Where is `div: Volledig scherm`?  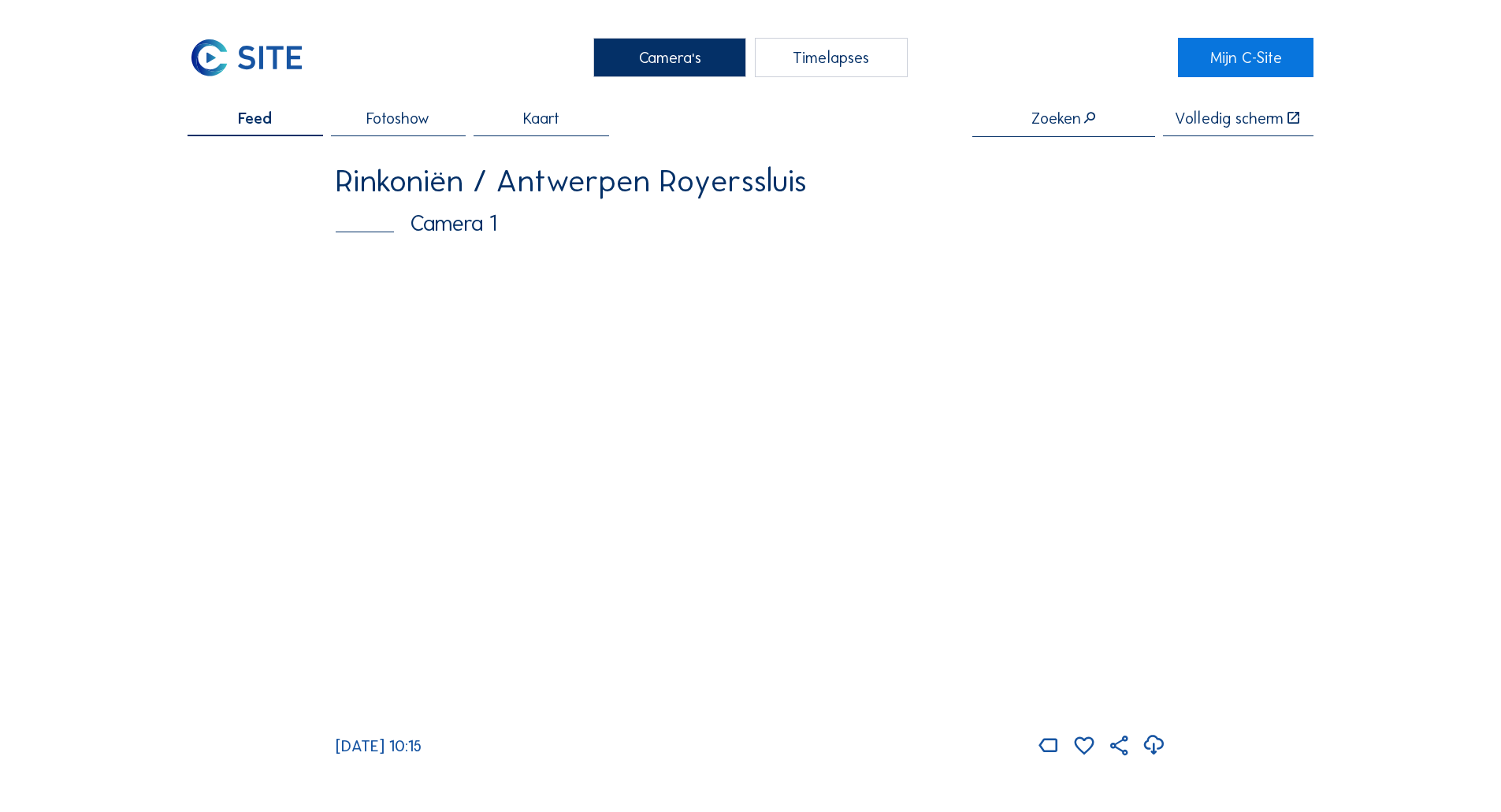
div: Volledig scherm is located at coordinates (1229, 118).